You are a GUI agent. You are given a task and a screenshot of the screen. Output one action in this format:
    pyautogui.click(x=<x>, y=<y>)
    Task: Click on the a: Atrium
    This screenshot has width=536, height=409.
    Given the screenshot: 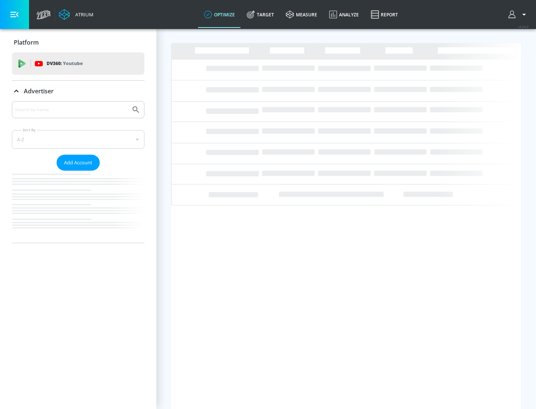 What is the action you would take?
    pyautogui.click(x=76, y=15)
    